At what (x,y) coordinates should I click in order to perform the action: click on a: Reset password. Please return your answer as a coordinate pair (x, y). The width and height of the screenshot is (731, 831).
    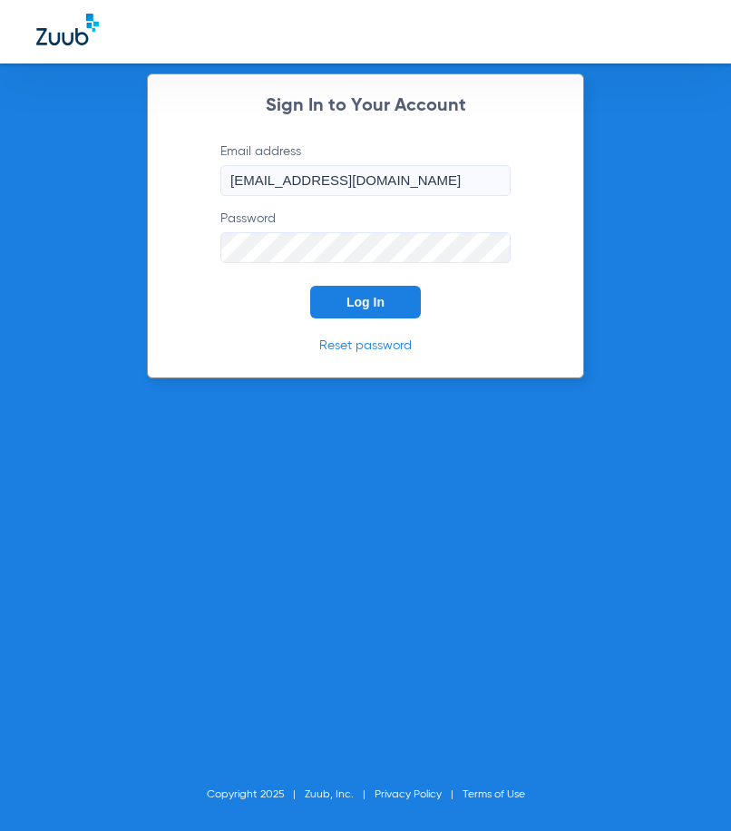
    Looking at the image, I should click on (366, 346).